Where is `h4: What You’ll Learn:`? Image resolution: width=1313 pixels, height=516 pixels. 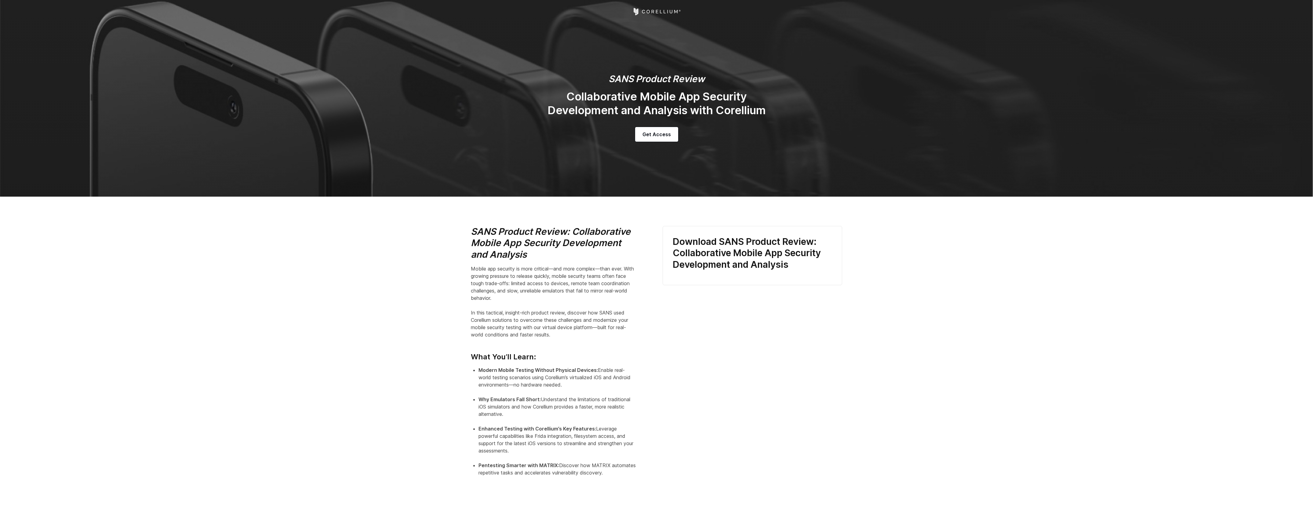 h4: What You’ll Learn: is located at coordinates (553, 352).